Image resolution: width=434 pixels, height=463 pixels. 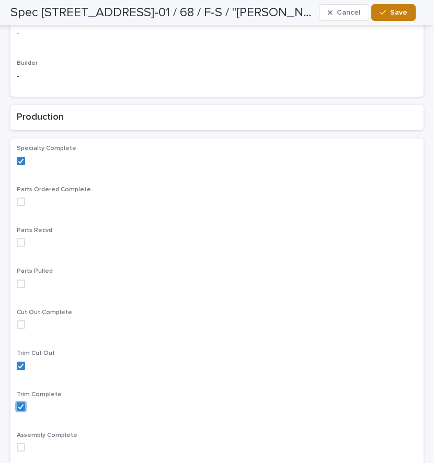 I want to click on span: Builder, so click(x=27, y=63).